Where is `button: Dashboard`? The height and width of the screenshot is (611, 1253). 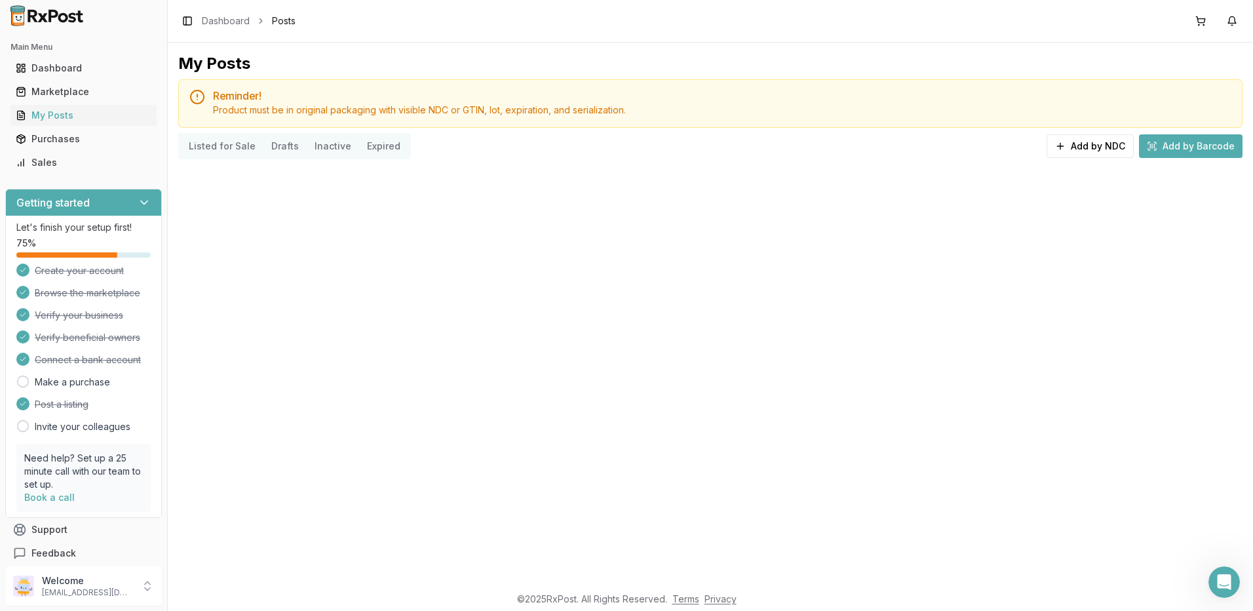
button: Dashboard is located at coordinates (83, 68).